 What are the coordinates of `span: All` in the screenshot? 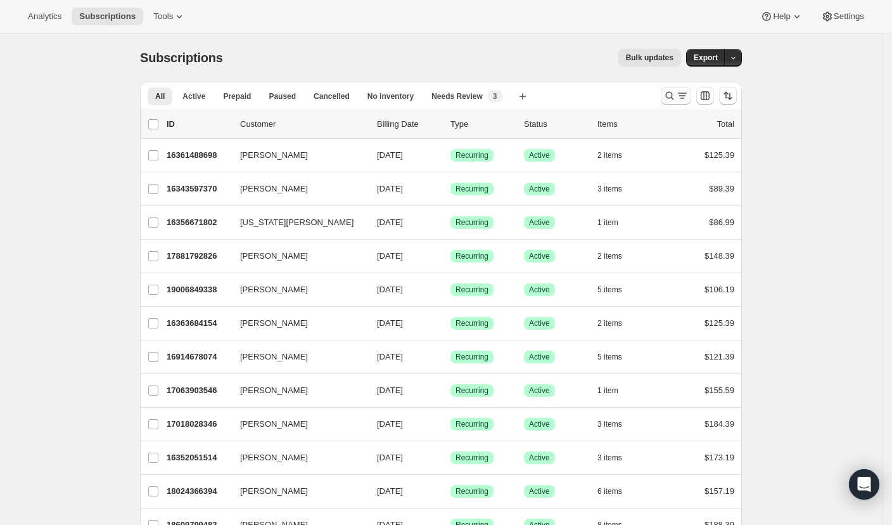 It's located at (160, 96).